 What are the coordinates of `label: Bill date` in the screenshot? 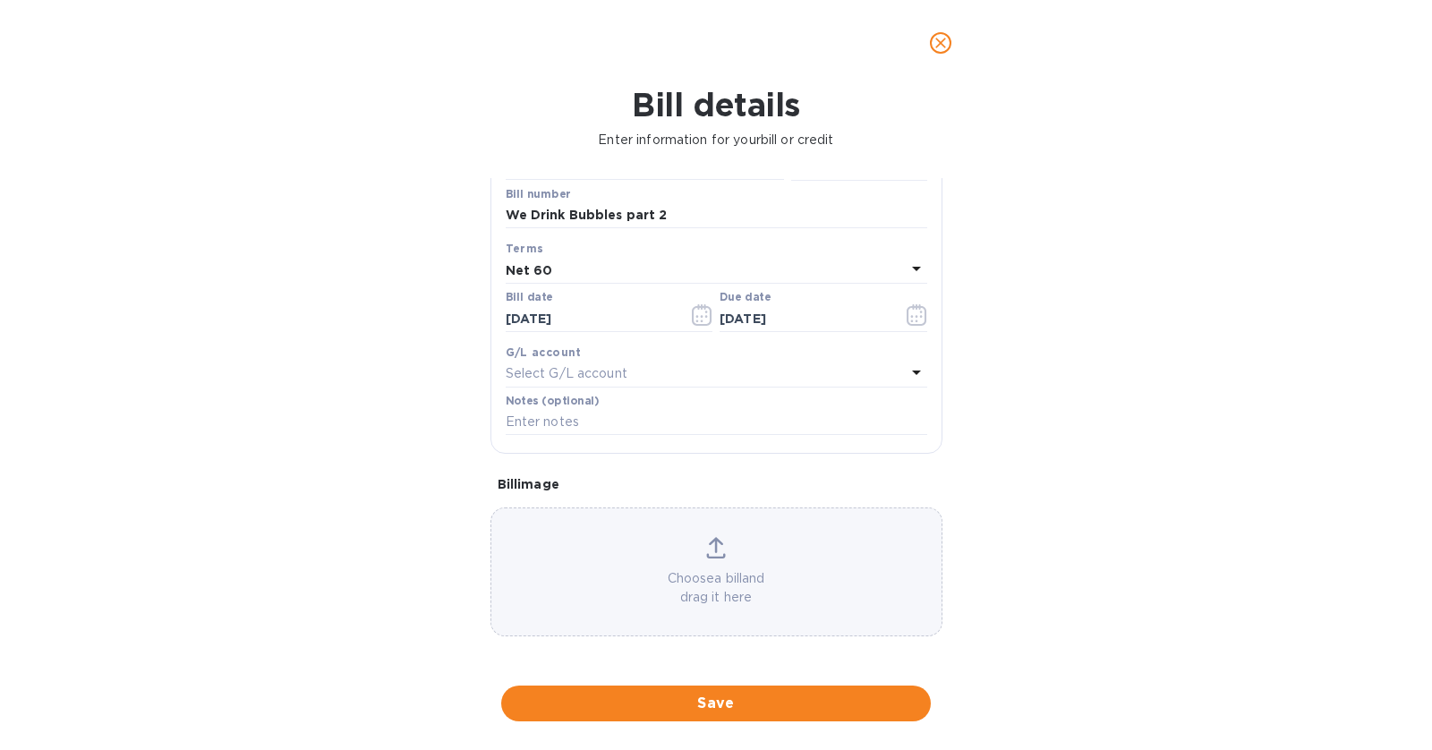 It's located at (529, 298).